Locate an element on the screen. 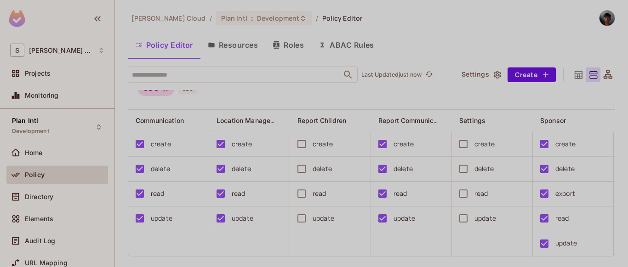 Image resolution: width=628 pixels, height=267 pixels. span: Location Management is located at coordinates (251, 120).